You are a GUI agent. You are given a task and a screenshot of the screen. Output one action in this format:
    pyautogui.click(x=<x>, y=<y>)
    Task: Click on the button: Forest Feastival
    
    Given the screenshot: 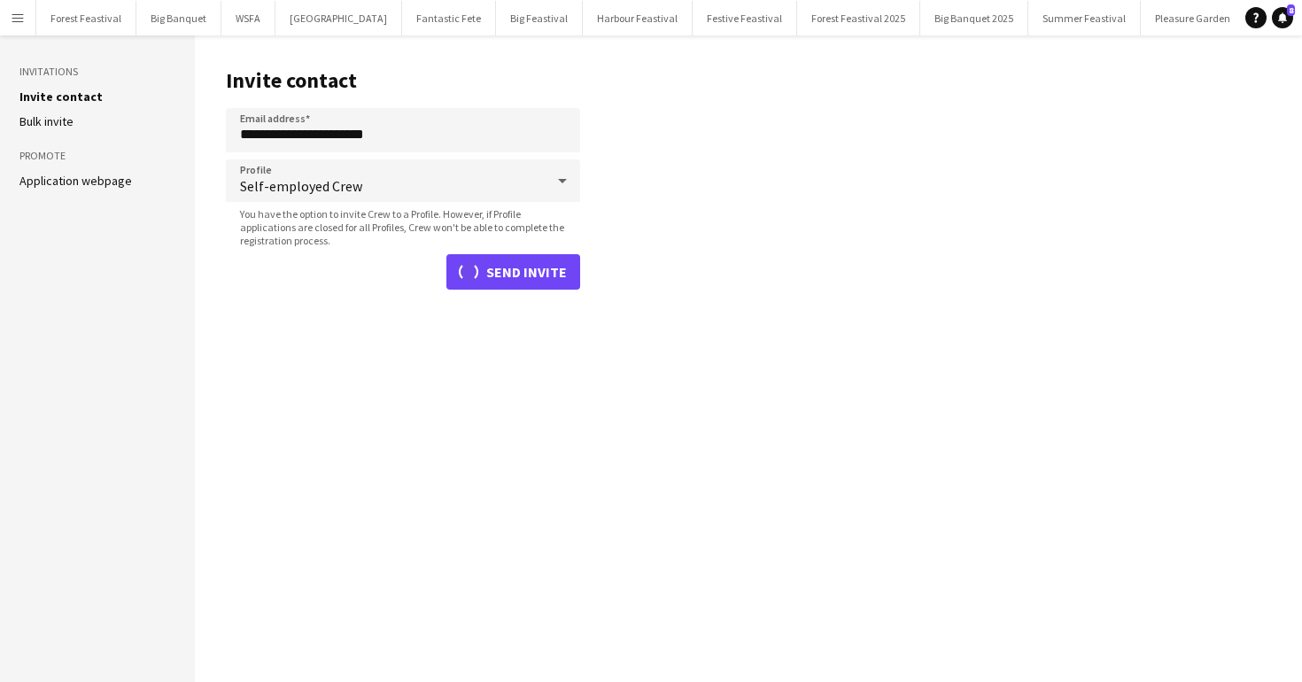 What is the action you would take?
    pyautogui.click(x=86, y=18)
    